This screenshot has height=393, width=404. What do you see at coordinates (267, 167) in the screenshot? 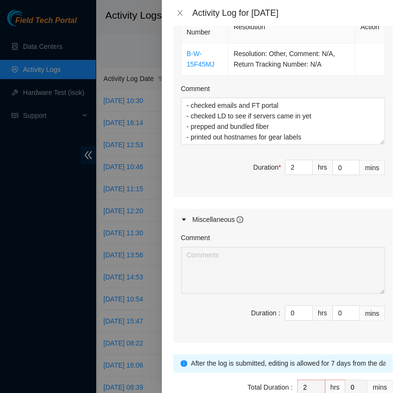
I see `div: Duration` at bounding box center [267, 167].